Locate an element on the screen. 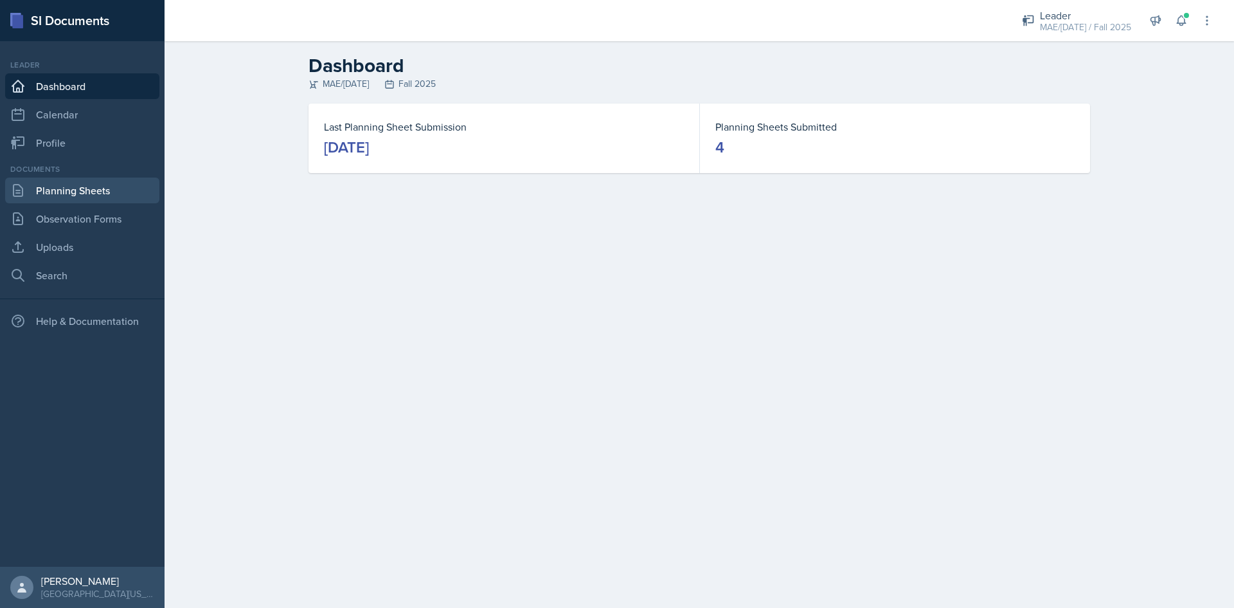  a: Search is located at coordinates (82, 275).